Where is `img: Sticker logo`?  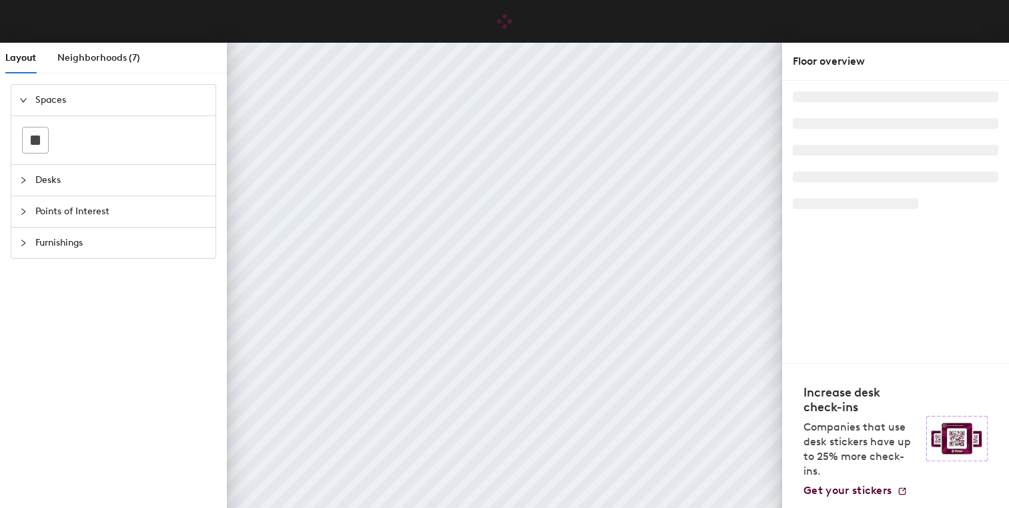
img: Sticker logo is located at coordinates (957, 439).